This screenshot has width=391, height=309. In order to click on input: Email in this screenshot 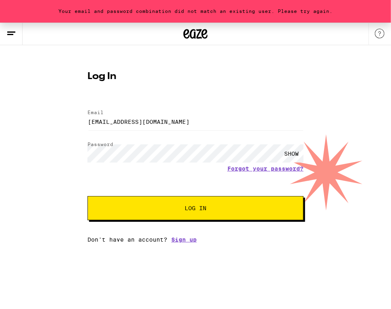, I will do `click(196, 121)`.